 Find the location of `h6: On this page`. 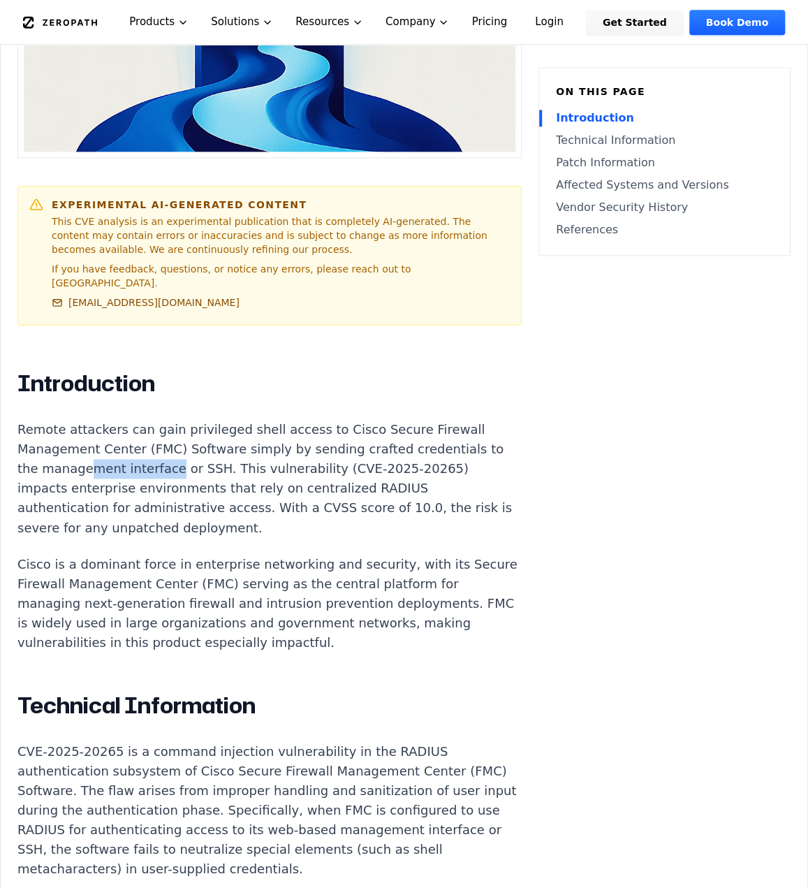

h6: On this page is located at coordinates (665, 92).